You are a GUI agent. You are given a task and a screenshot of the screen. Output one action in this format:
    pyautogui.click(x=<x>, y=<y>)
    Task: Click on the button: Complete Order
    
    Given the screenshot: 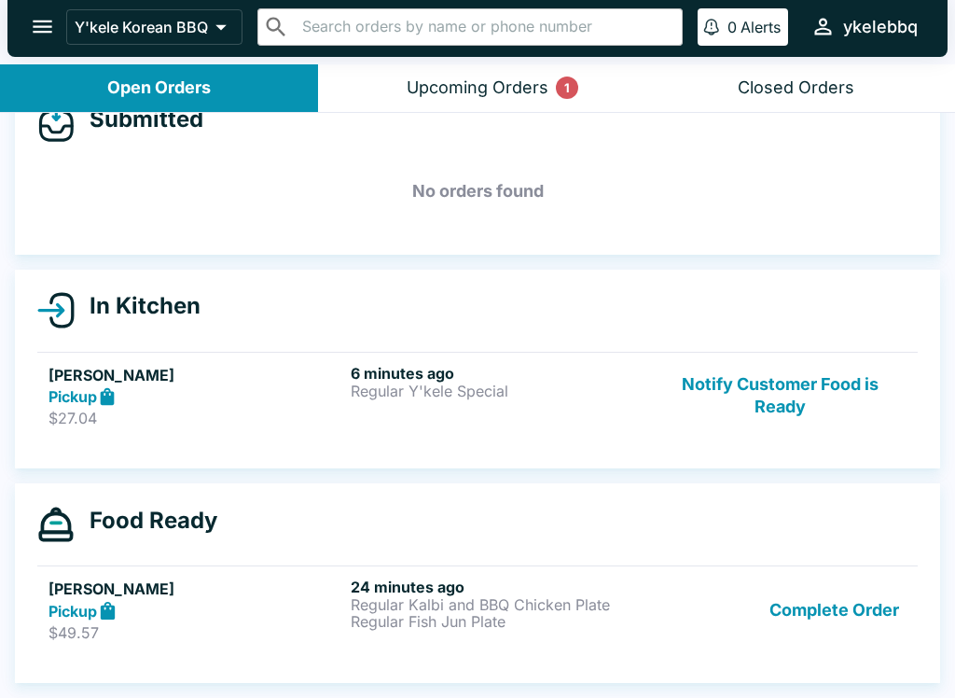 What is the action you would take?
    pyautogui.click(x=834, y=609)
    